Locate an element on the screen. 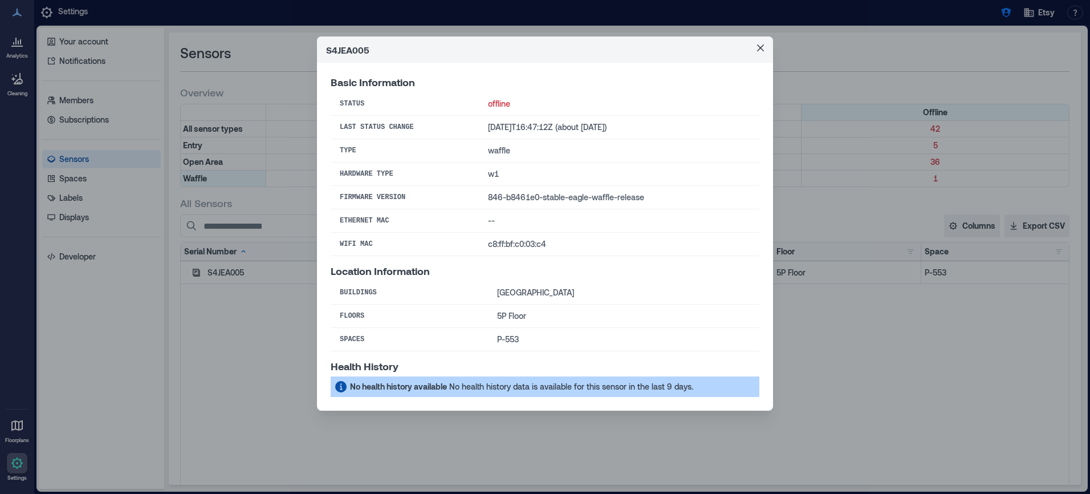 The width and height of the screenshot is (1090, 494). th: Ethernet MAC is located at coordinates (405, 221).